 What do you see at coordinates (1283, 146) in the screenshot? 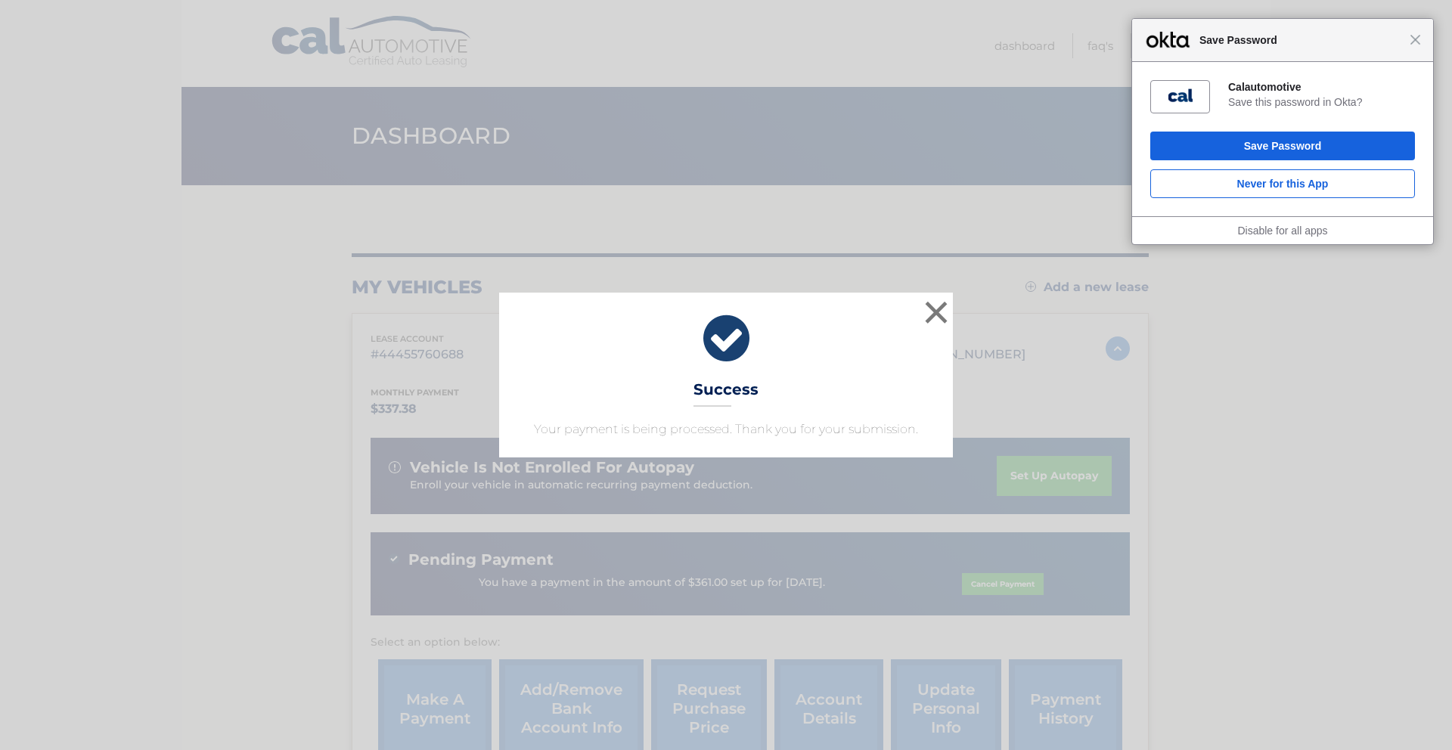
I see `button: Save Password` at bounding box center [1283, 146].